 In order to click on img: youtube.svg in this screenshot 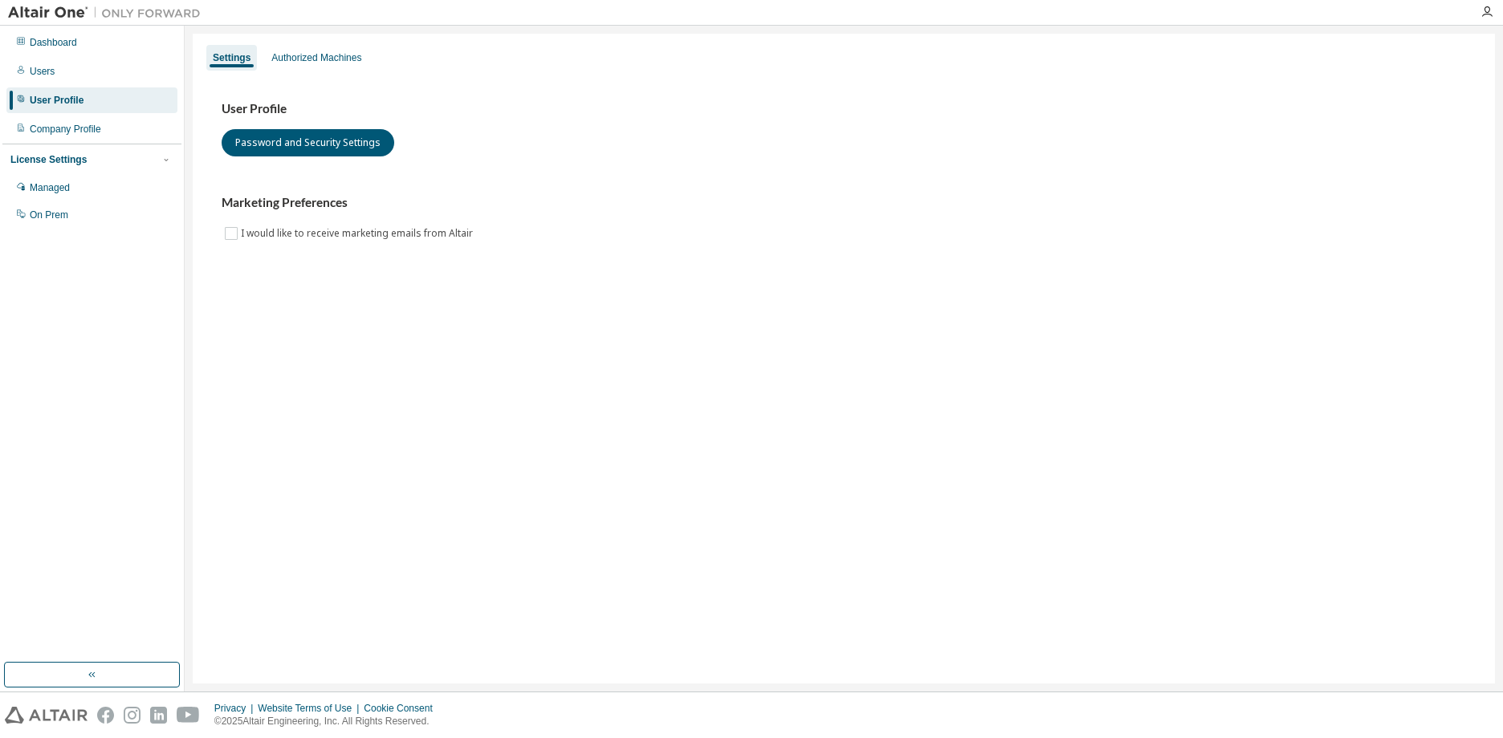, I will do `click(188, 715)`.